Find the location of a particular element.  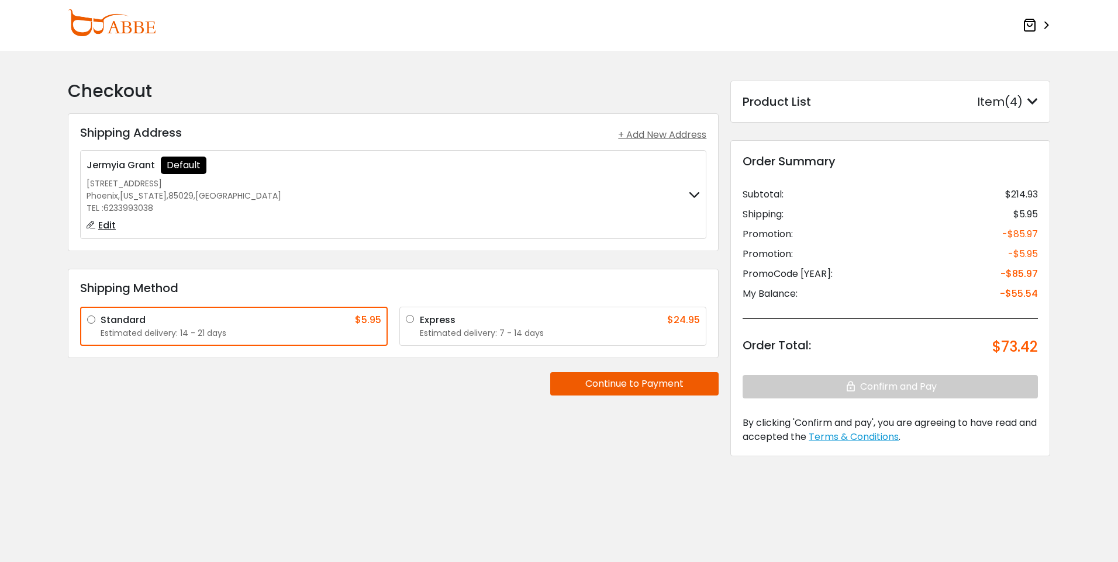

div: Order Total: is located at coordinates (776, 347).